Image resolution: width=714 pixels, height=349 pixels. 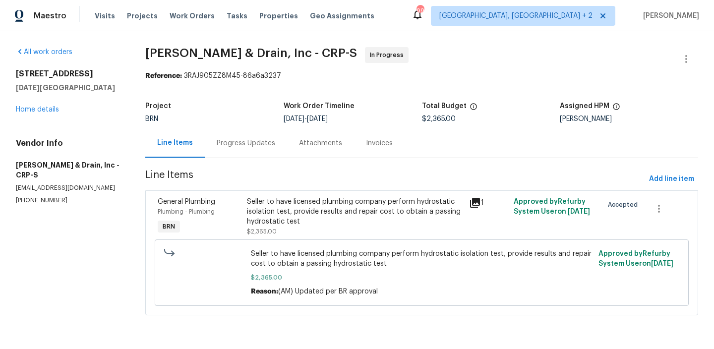 What do you see at coordinates (488, 203) in the screenshot?
I see `div: 1` at bounding box center [488, 203].